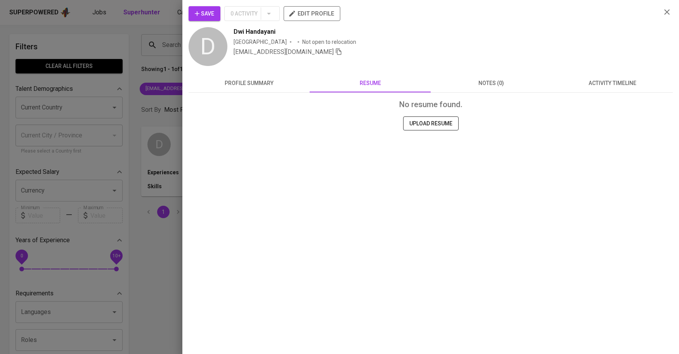 The height and width of the screenshot is (354, 679). I want to click on span: profile summary, so click(249, 83).